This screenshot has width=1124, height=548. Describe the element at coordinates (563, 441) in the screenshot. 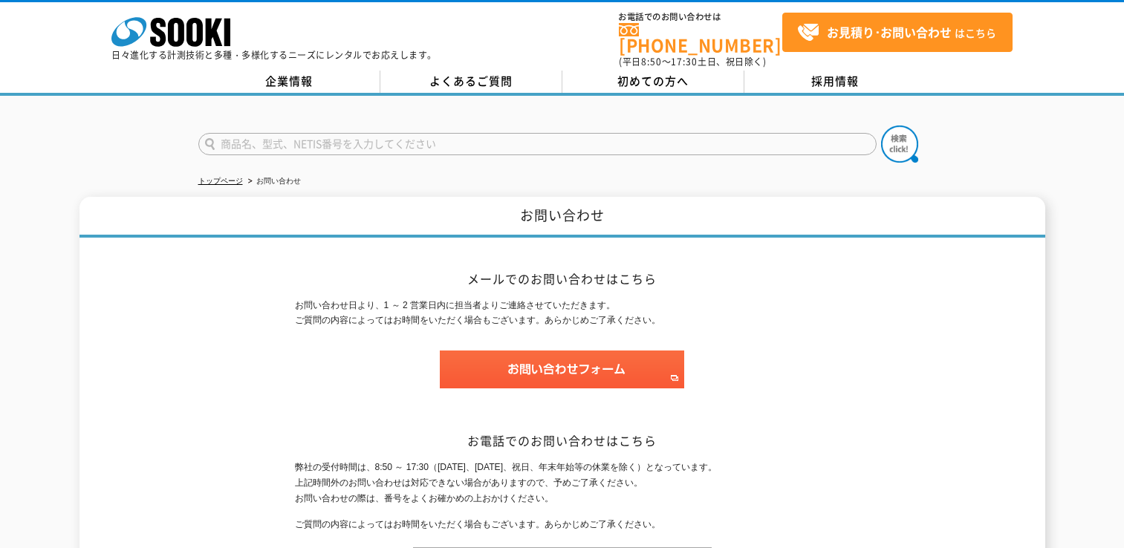

I see `h2: お電話でのお問い合わせはこちら` at that location.